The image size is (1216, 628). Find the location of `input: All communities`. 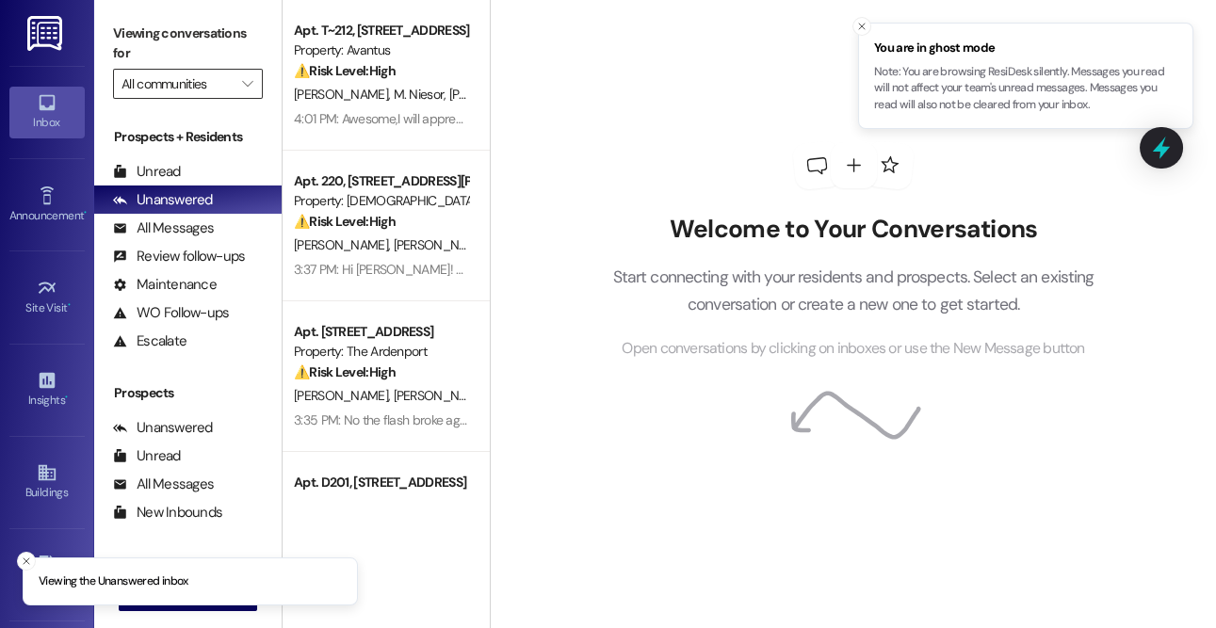

input: All communities is located at coordinates (177, 84).